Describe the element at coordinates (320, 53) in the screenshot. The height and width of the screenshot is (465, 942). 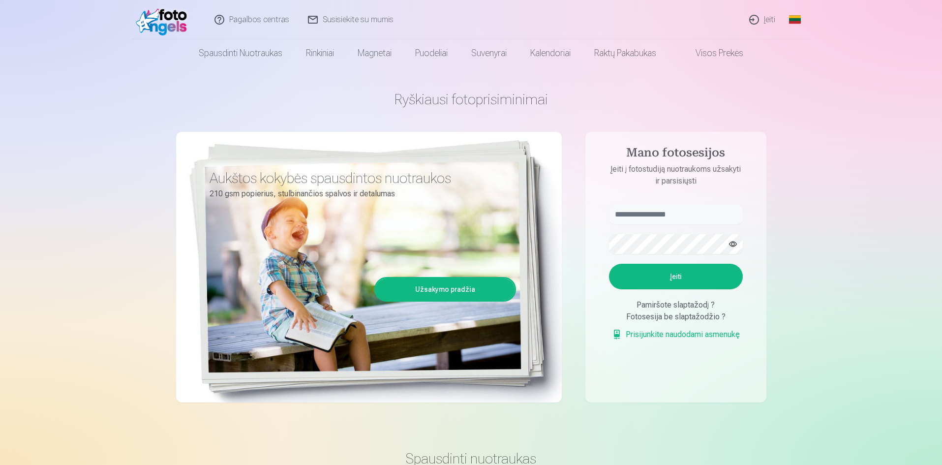
I see `a: Rinkiniai` at that location.